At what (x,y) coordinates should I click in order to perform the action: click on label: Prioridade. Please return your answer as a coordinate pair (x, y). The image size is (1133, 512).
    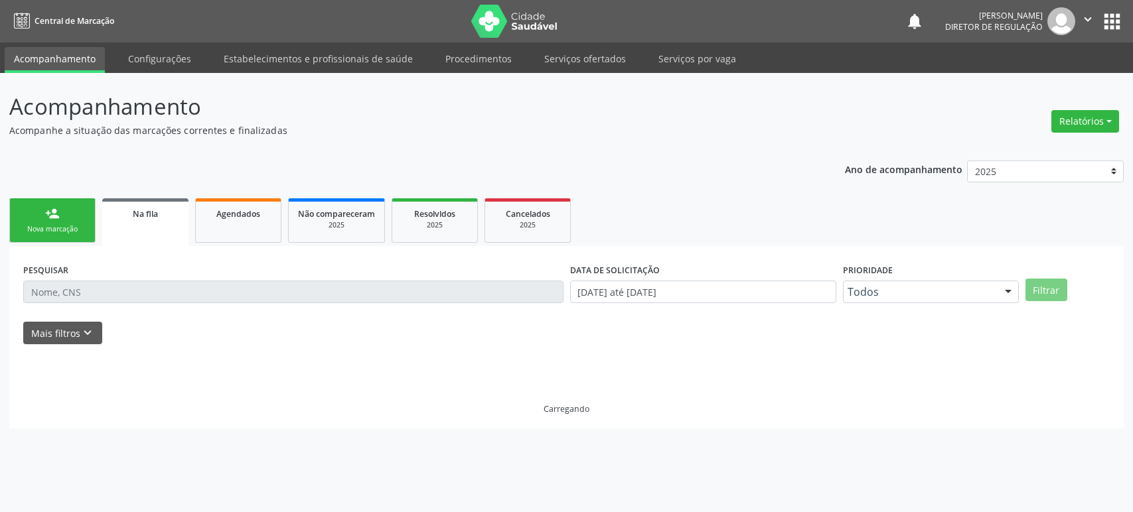
    Looking at the image, I should click on (868, 270).